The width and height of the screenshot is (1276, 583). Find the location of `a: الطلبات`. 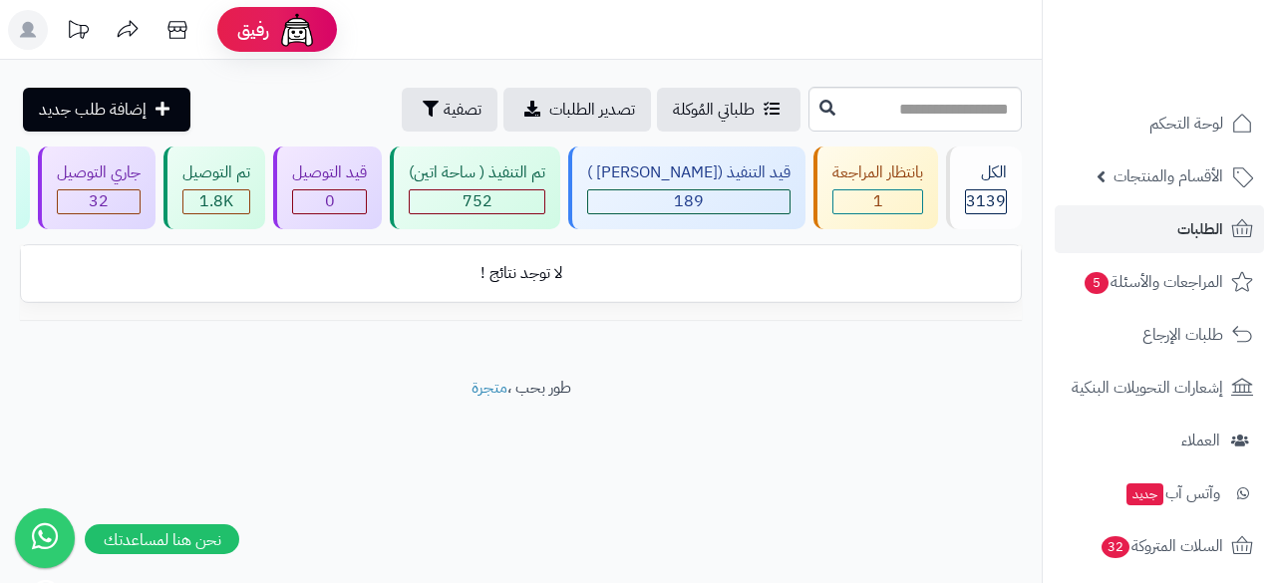

a: الطلبات is located at coordinates (1160, 229).